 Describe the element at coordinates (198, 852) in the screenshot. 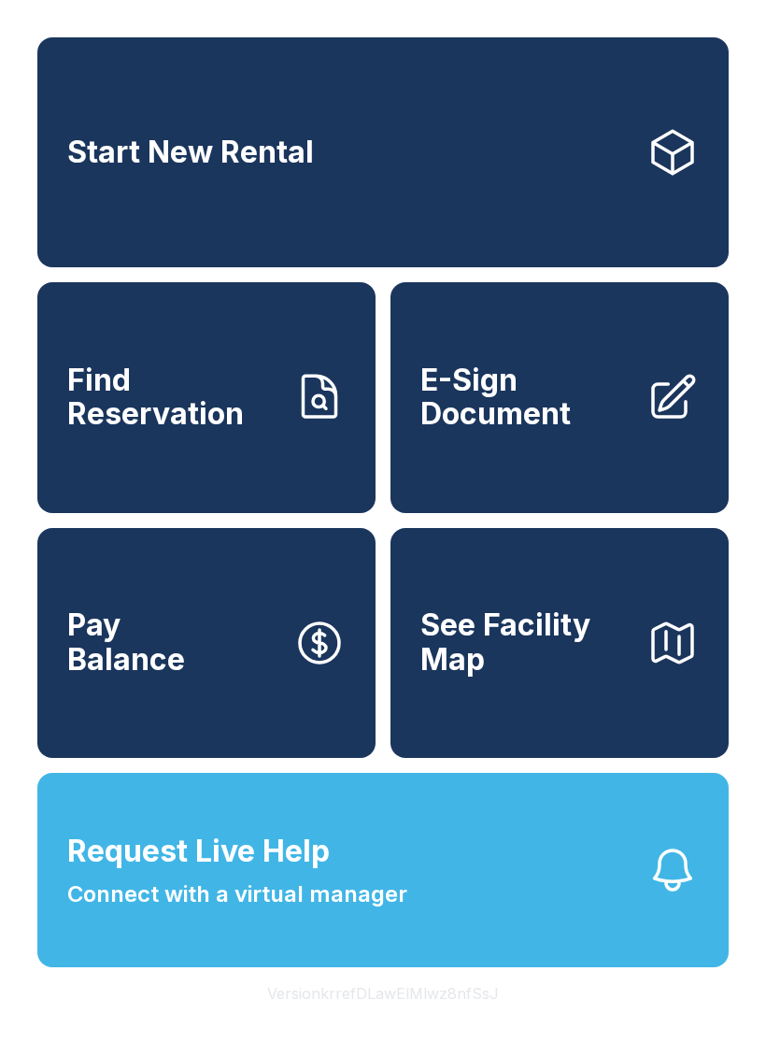

I see `span: Request Live Help` at that location.